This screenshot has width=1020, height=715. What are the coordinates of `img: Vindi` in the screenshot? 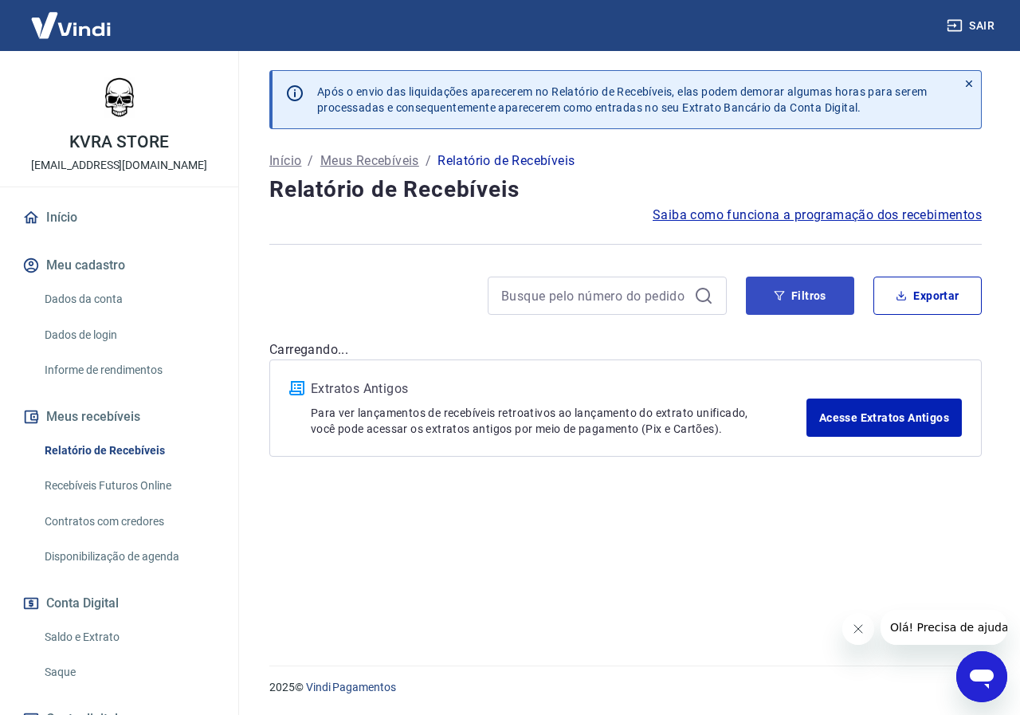 It's located at (71, 25).